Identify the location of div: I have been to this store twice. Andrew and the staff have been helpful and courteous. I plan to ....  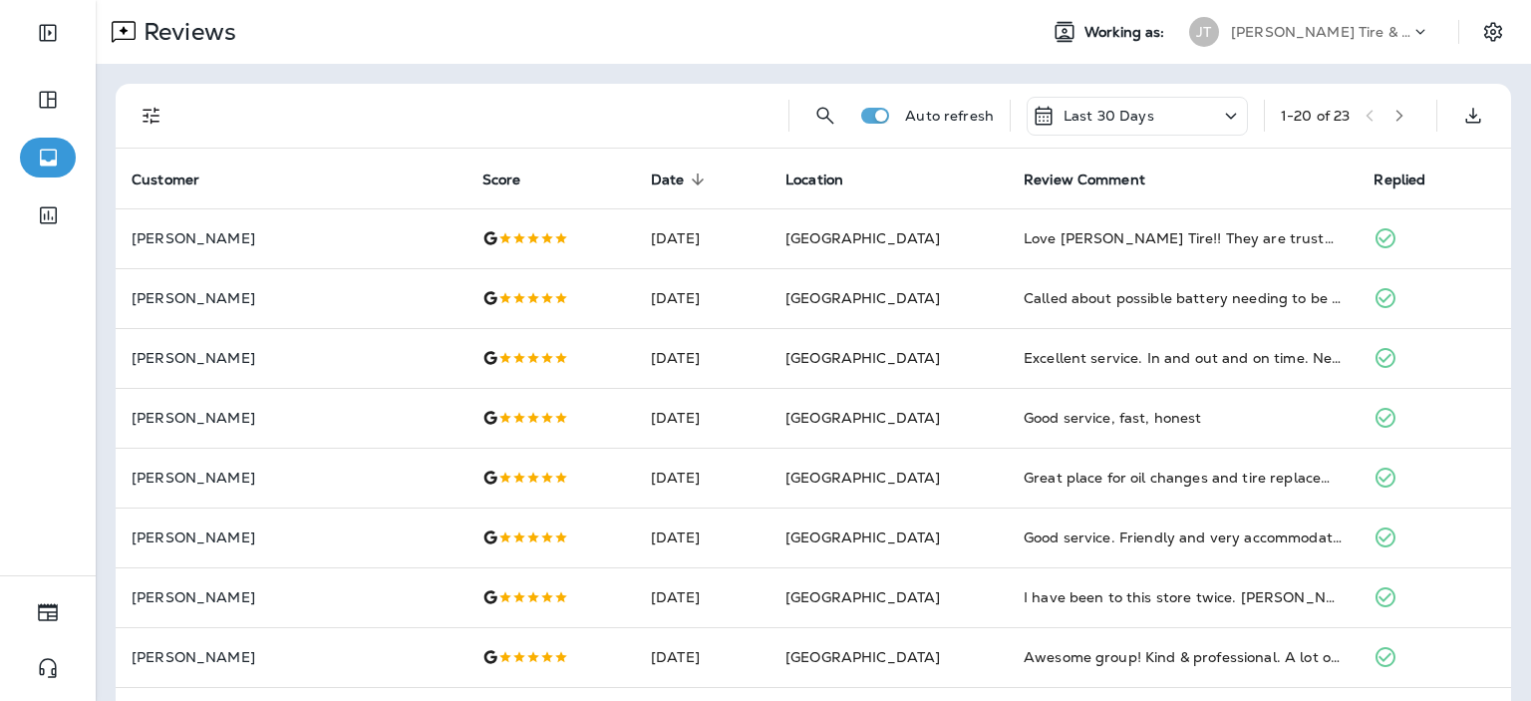
(1183, 597).